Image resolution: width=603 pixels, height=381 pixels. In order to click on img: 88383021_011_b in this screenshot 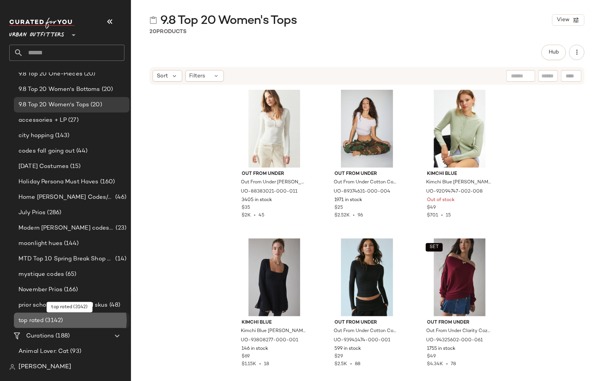, I will do `click(274, 129)`.